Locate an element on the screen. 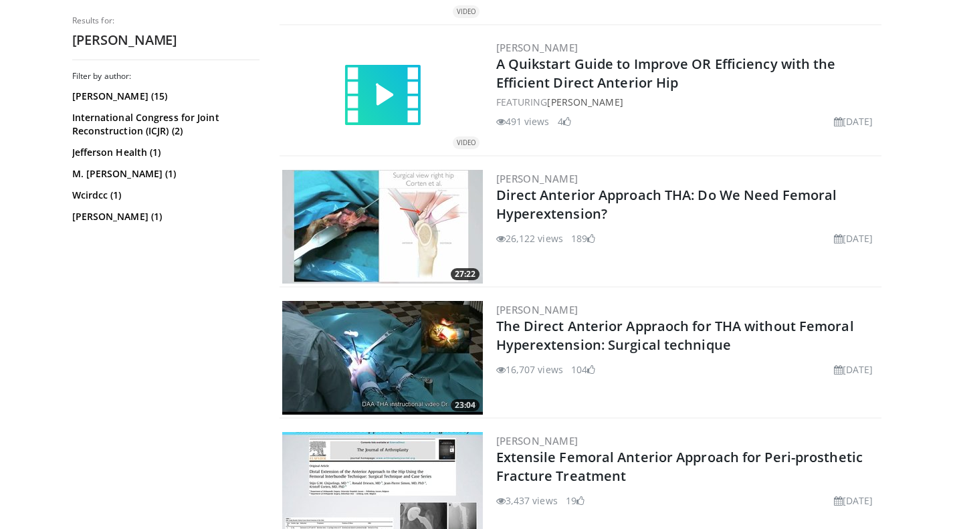  a: A Quikstart Guide to Improve OR Efficiency with the Efficient Direct Anterior Hip is located at coordinates (666, 73).